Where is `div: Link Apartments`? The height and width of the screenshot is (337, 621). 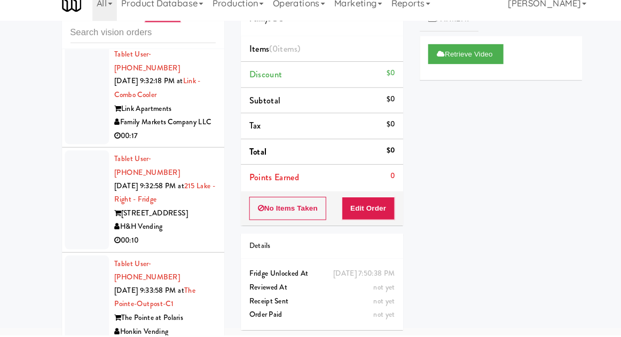
div: Link Apartments is located at coordinates (159, 119).